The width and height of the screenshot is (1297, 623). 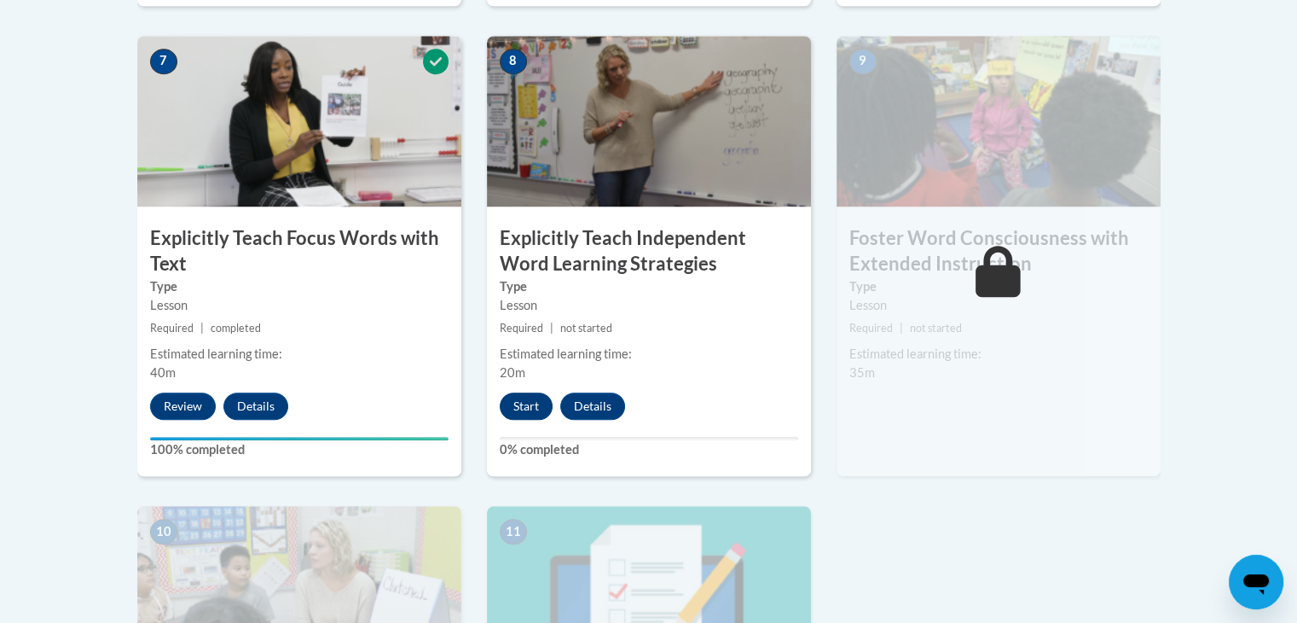 I want to click on label: 100% completed, so click(x=299, y=449).